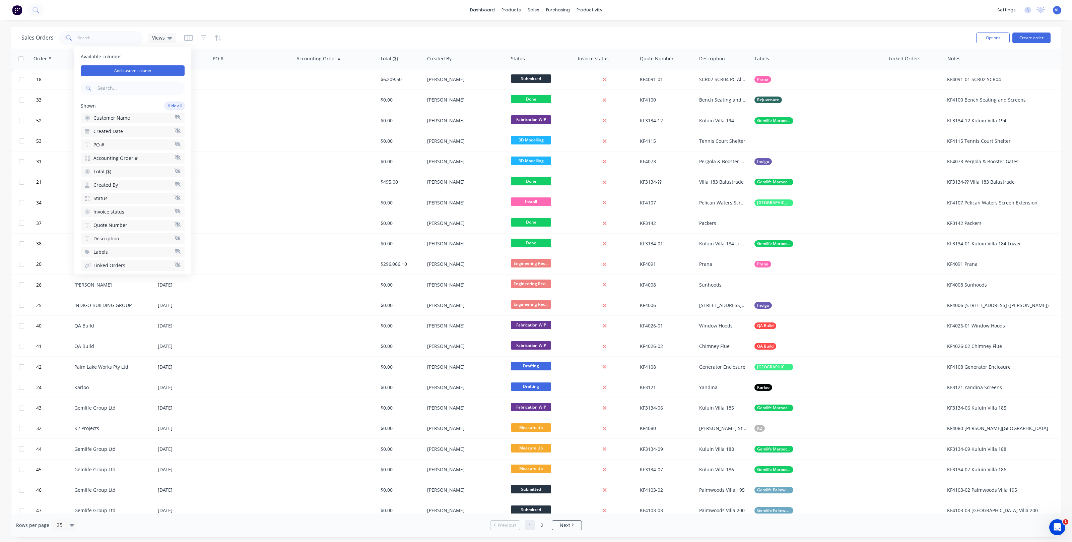 Image resolution: width=1072 pixels, height=542 pixels. I want to click on div: Order #, so click(42, 59).